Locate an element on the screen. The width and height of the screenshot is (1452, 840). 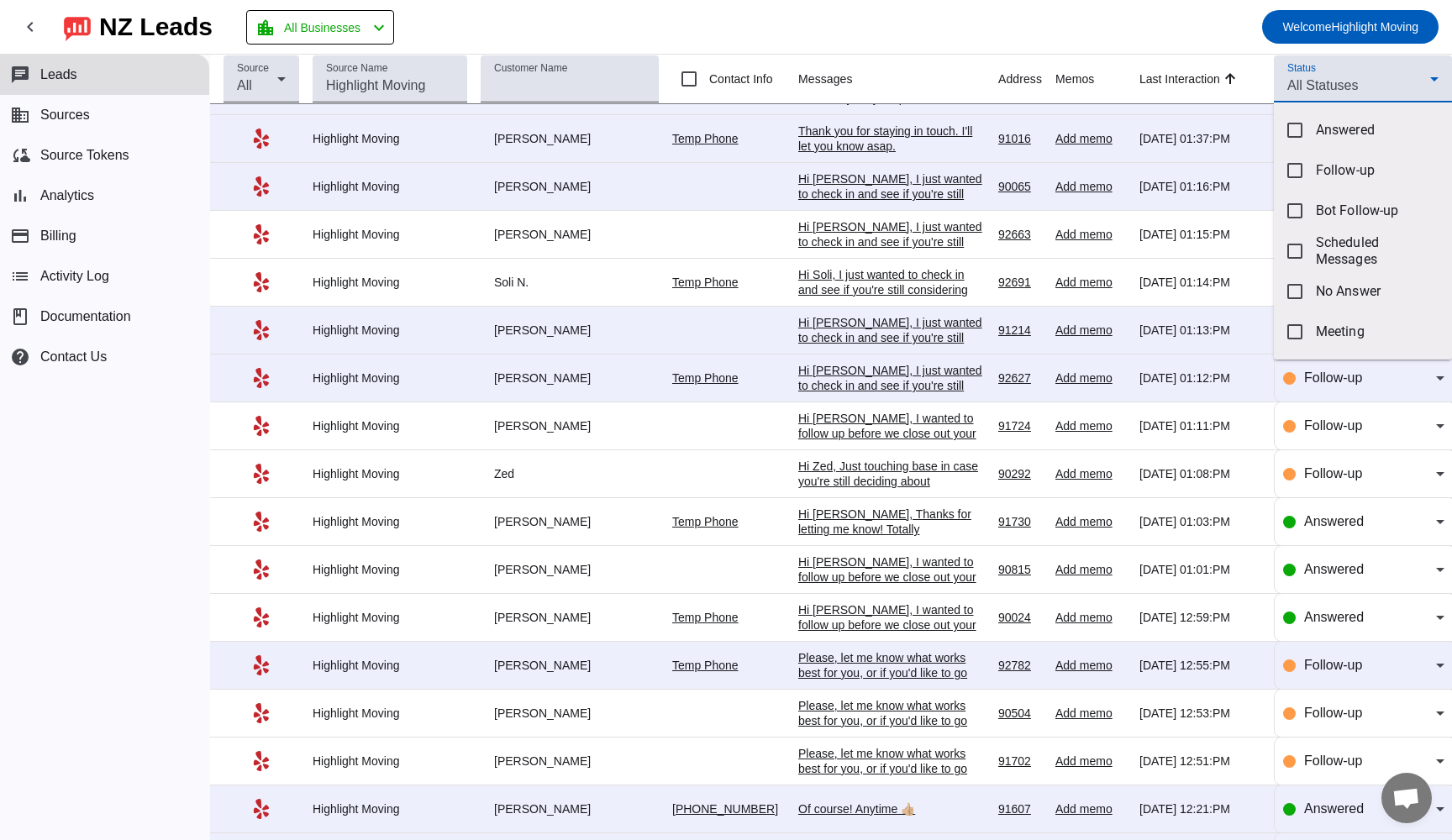
span: Bot Follow-up is located at coordinates (1377, 211).